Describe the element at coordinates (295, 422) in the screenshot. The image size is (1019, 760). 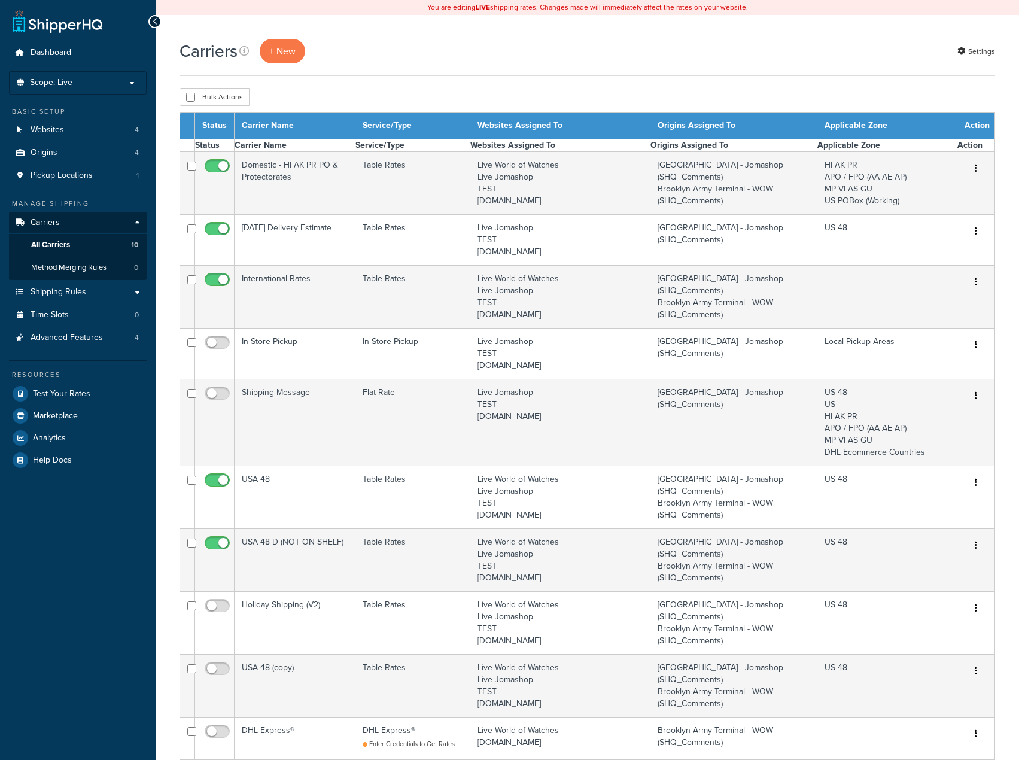
I see `td: Shipping Message` at that location.